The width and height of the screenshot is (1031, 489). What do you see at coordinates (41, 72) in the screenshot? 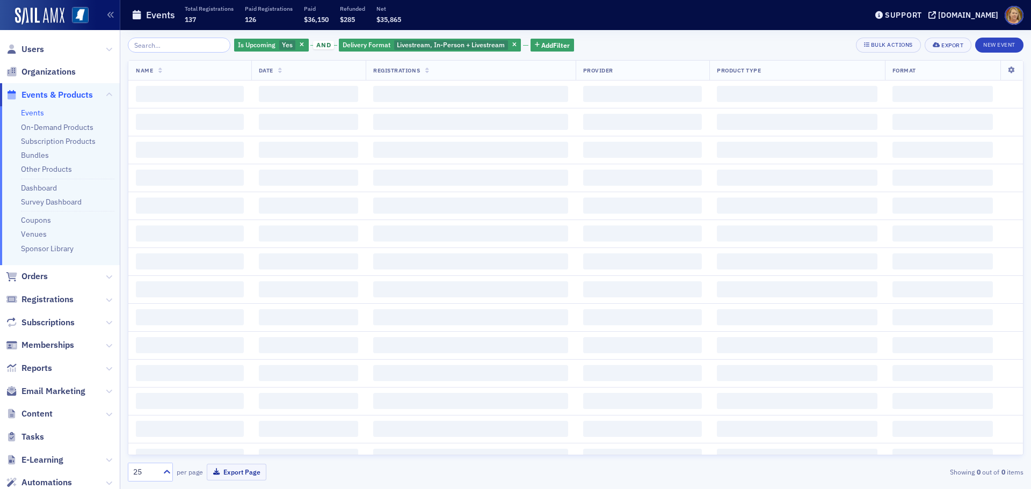
I see `a: Organizations` at bounding box center [41, 72].